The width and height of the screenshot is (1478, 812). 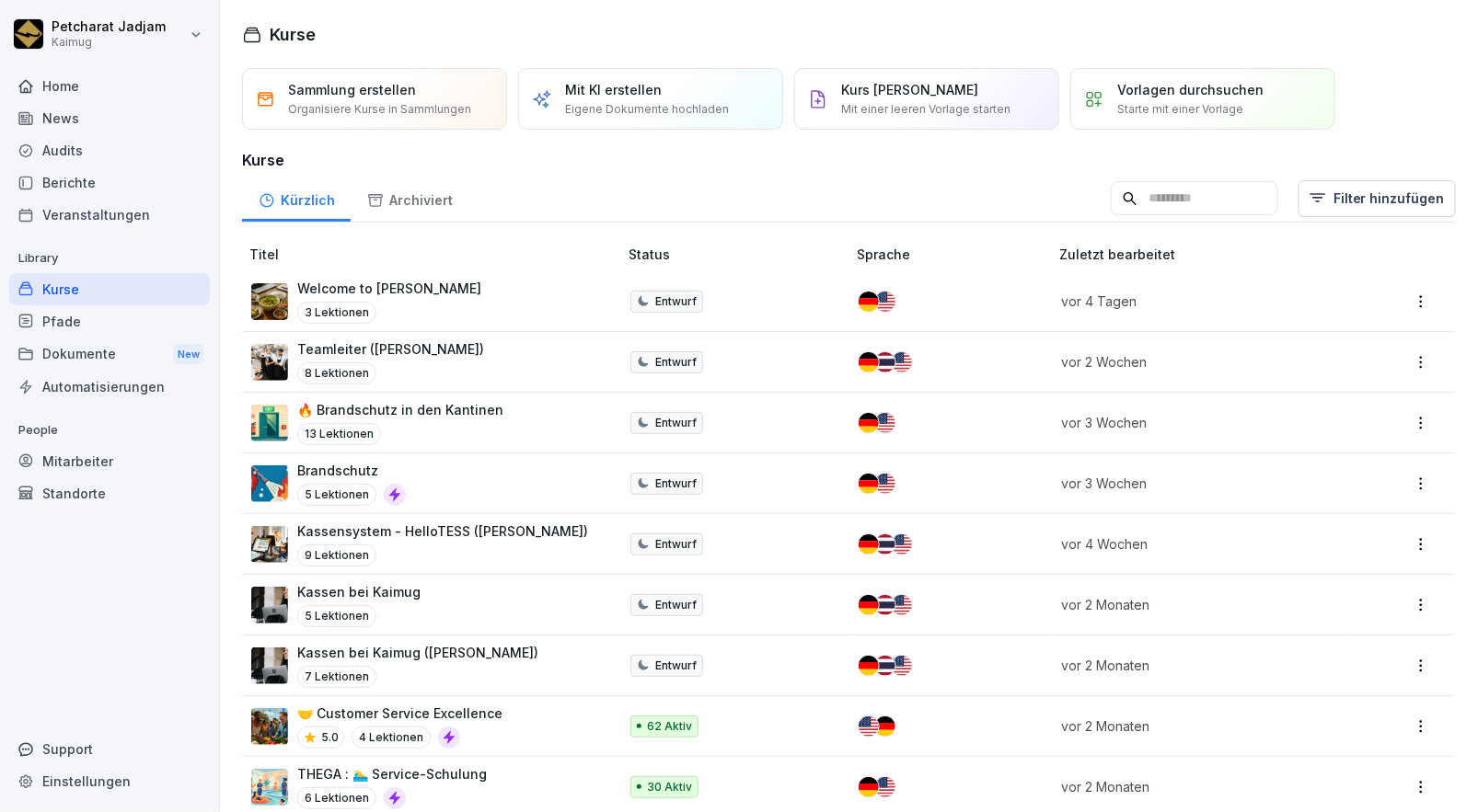 I want to click on div: Standorte, so click(x=109, y=493).